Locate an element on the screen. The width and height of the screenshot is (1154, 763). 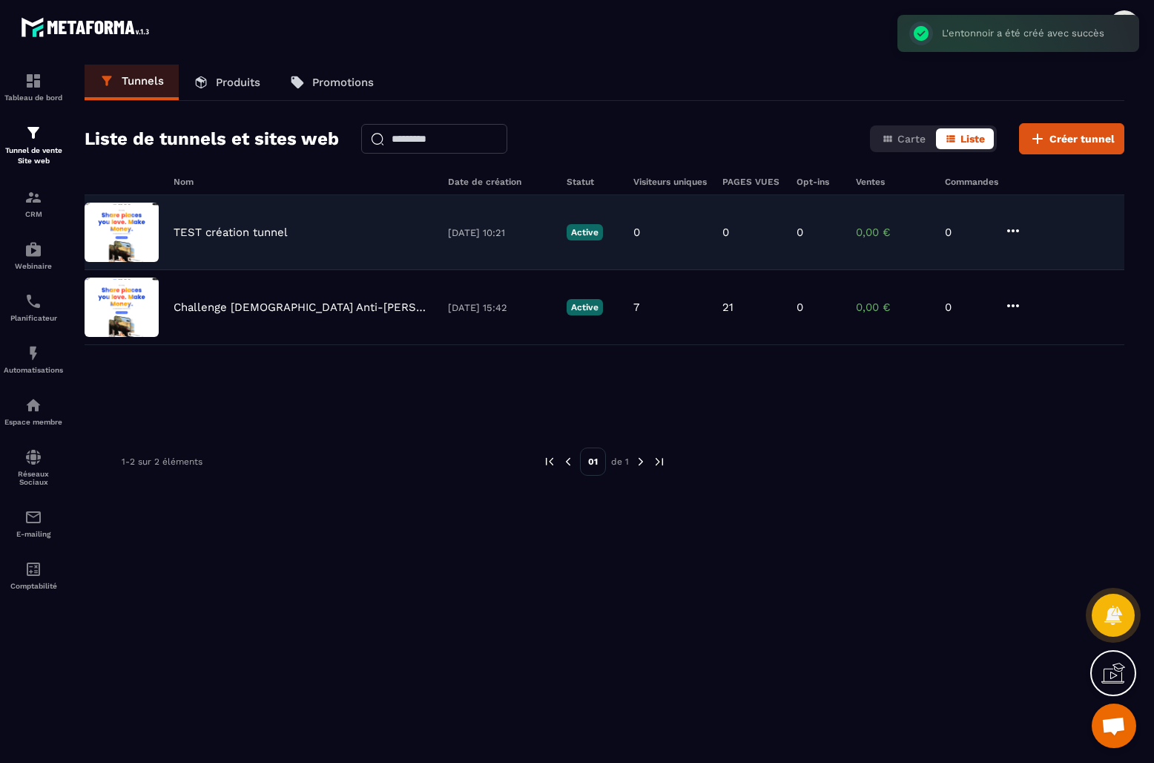
p: Réseaux Sociaux is located at coordinates (33, 478).